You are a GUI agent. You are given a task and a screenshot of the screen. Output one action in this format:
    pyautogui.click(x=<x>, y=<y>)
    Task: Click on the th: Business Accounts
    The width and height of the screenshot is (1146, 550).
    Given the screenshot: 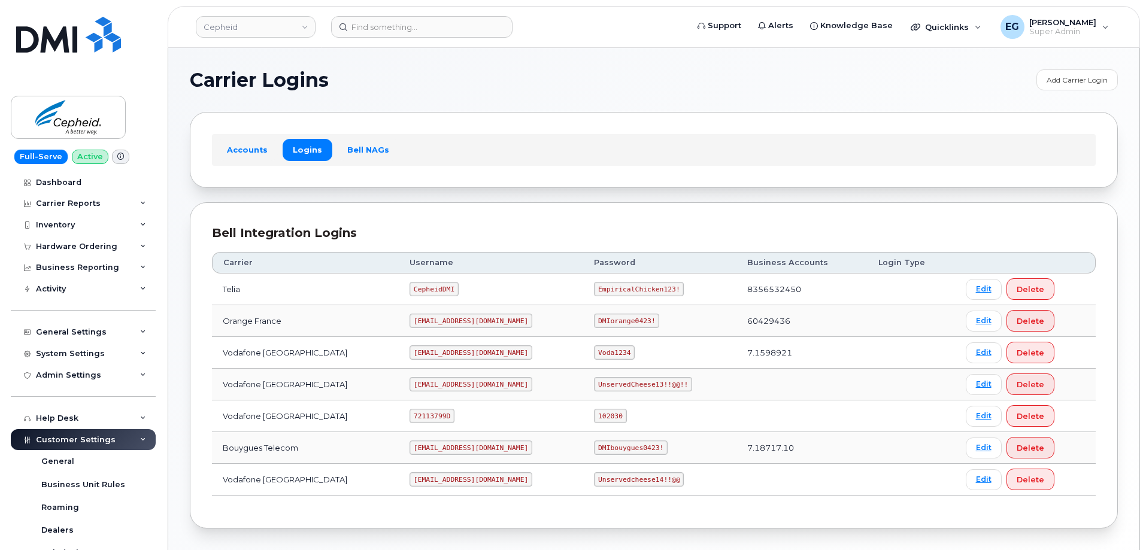 What is the action you would take?
    pyautogui.click(x=801, y=263)
    